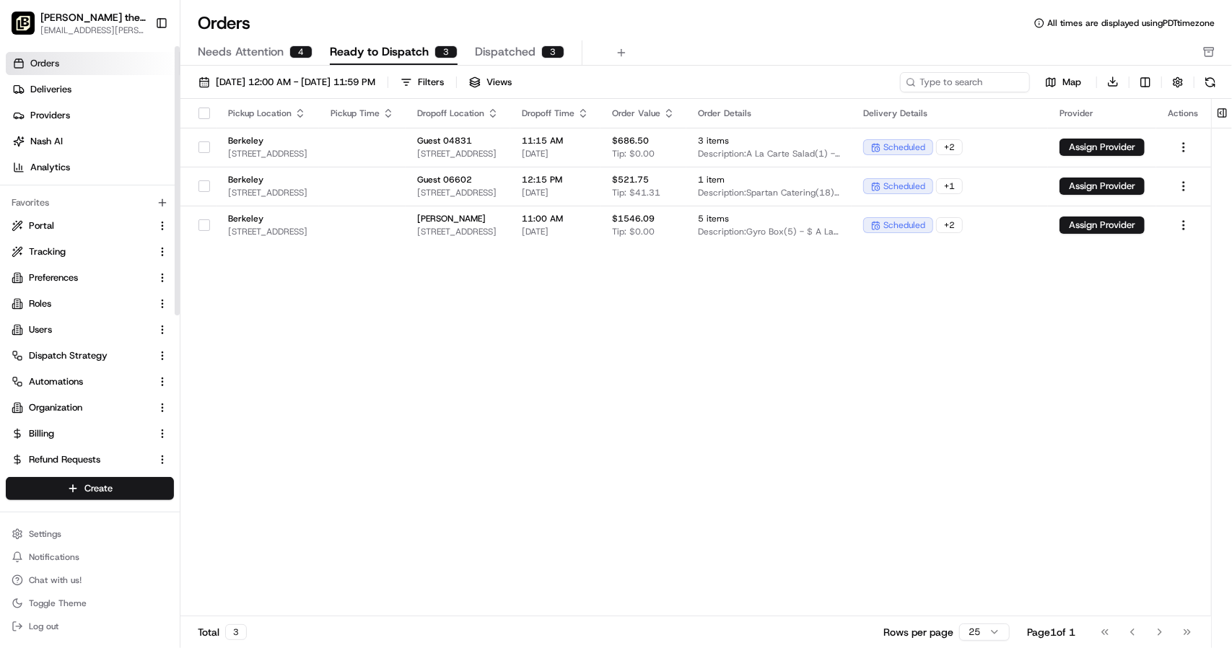 The height and width of the screenshot is (648, 1232). Describe the element at coordinates (40, 304) in the screenshot. I see `span: Roles` at that location.